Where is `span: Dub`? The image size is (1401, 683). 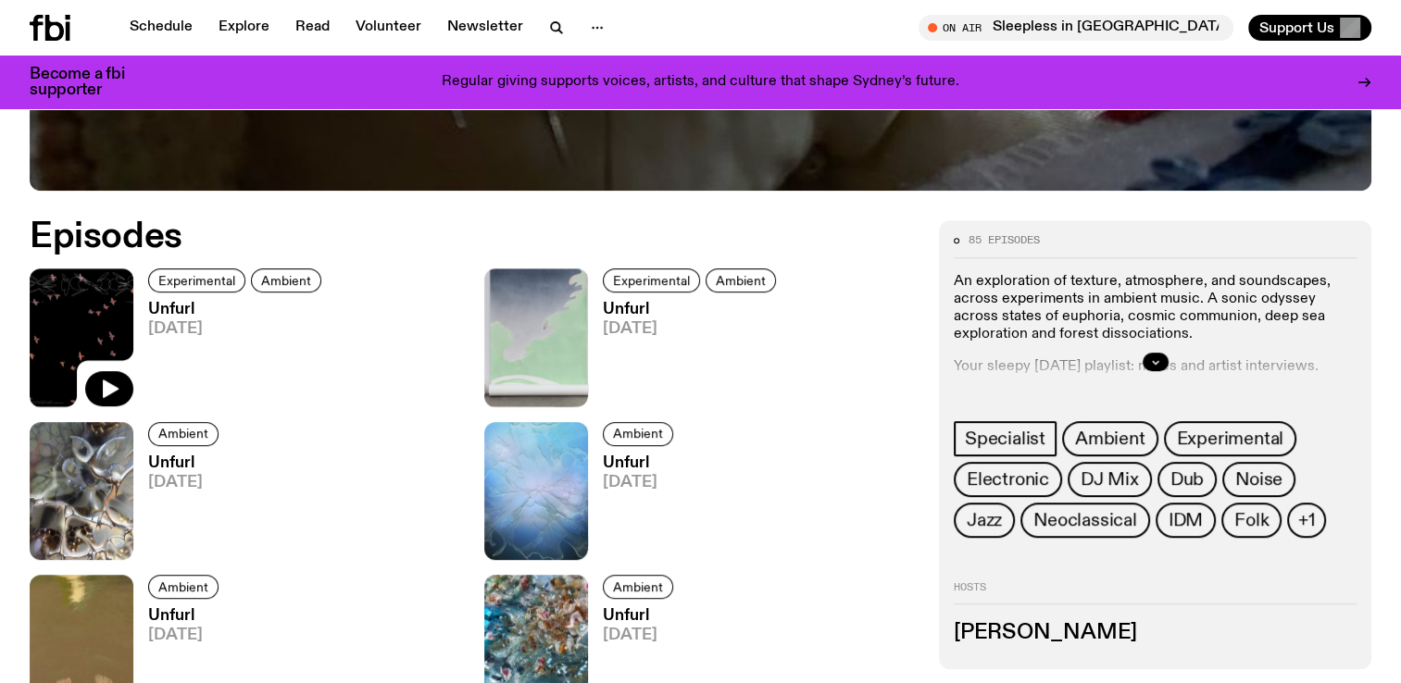
span: Dub is located at coordinates (1187, 480).